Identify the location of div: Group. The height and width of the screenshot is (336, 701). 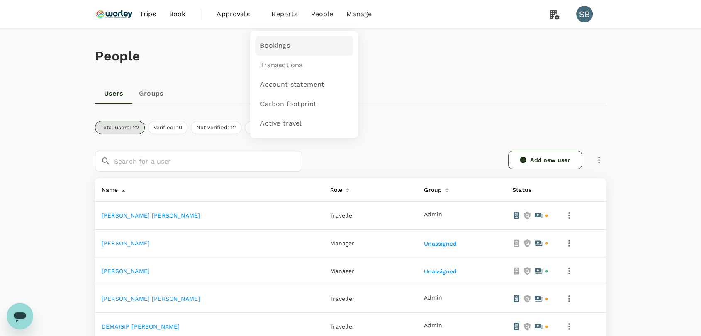
(431, 188).